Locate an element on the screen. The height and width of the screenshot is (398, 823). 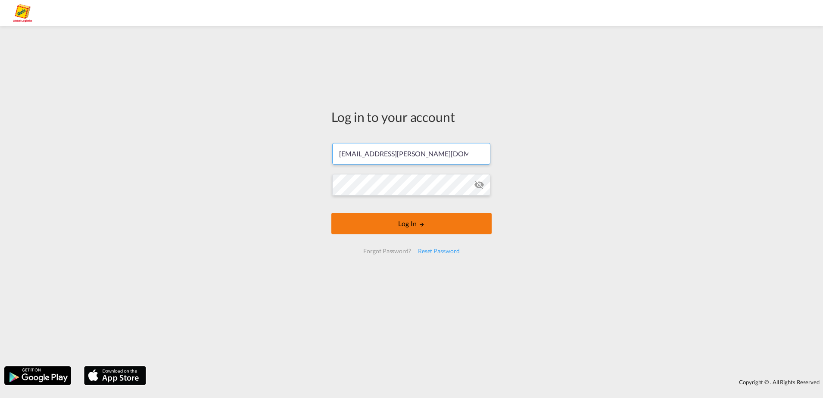
button: LOGIN is located at coordinates (412, 224).